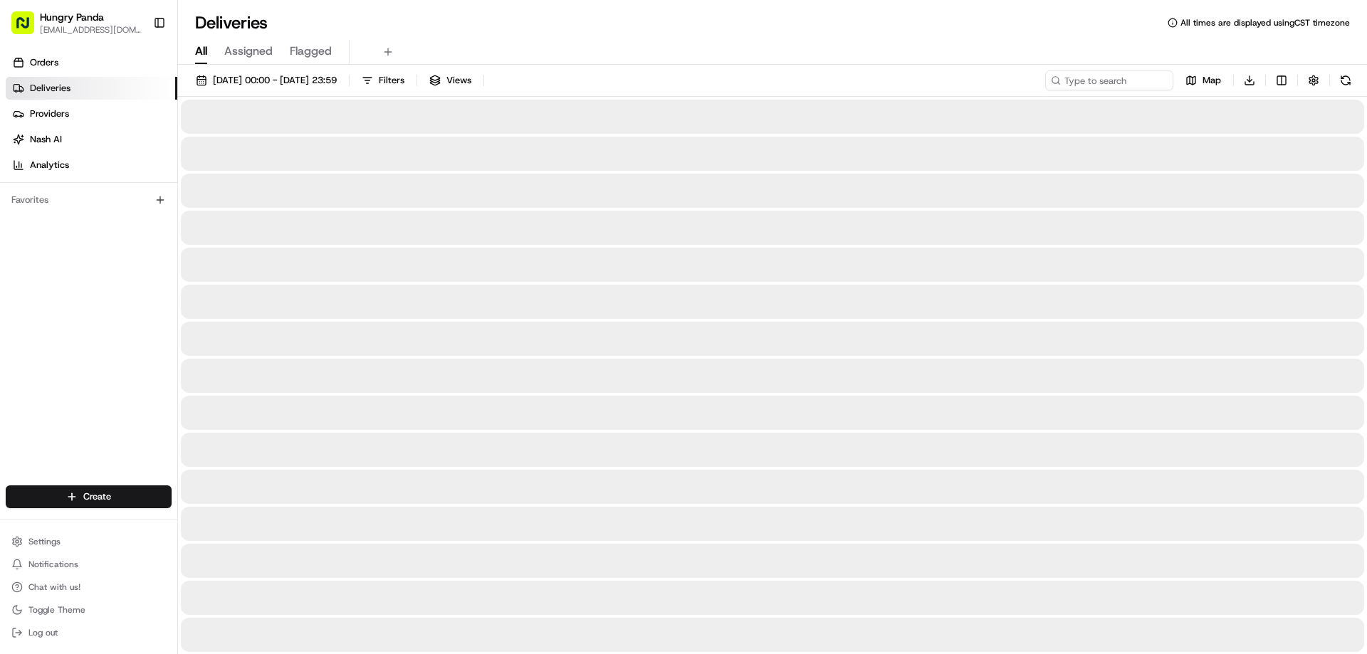  I want to click on span: Filters, so click(392, 80).